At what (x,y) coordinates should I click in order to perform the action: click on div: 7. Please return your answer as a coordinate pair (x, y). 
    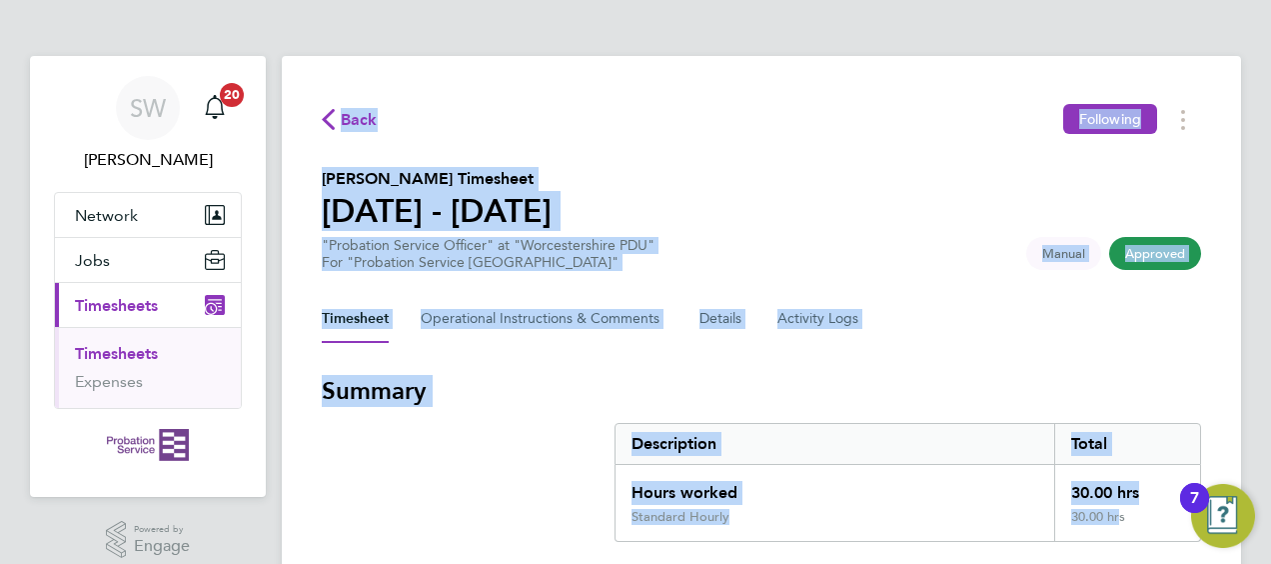
    Looking at the image, I should click on (1195, 511).